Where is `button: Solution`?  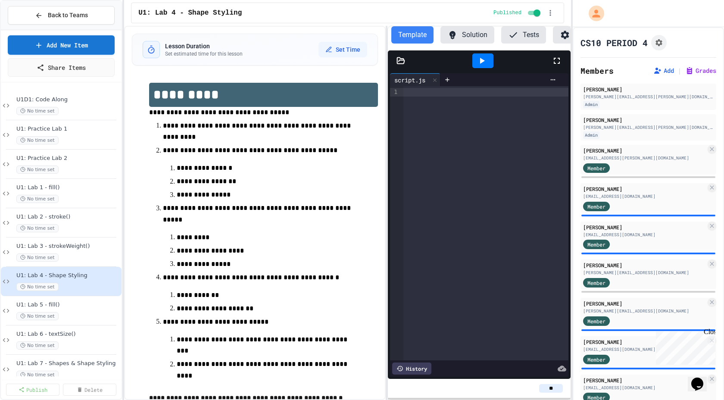
button: Solution is located at coordinates (467, 35).